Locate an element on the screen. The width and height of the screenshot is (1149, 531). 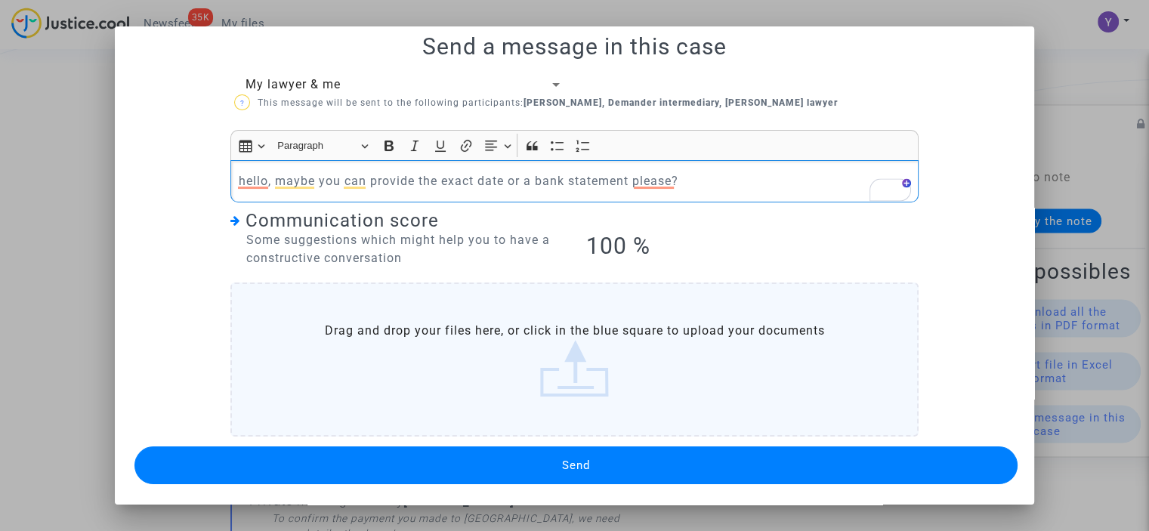
button: Paragraph is located at coordinates (323, 145).